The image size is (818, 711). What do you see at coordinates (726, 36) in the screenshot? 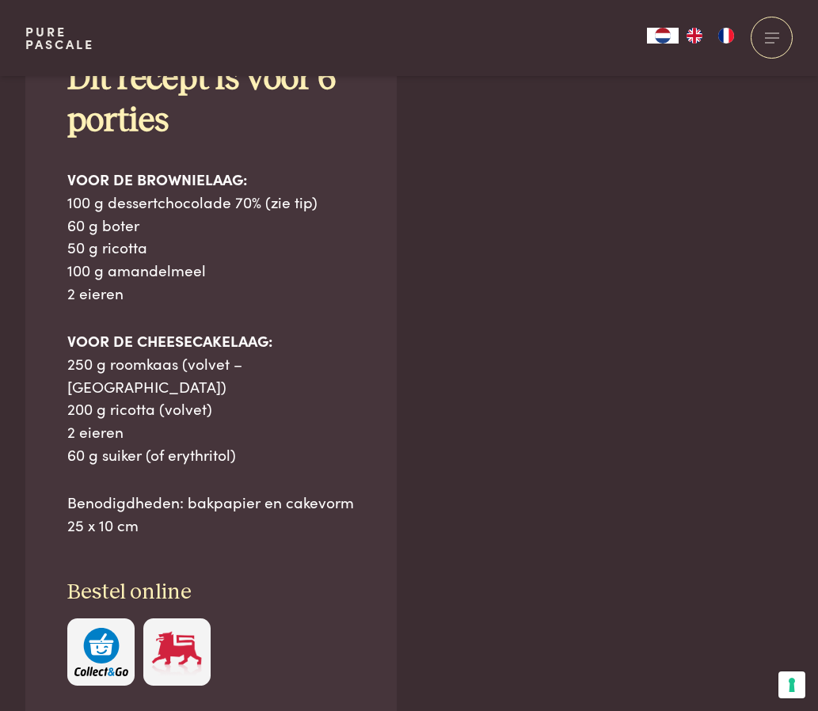
I see `a: FR` at bounding box center [726, 36].